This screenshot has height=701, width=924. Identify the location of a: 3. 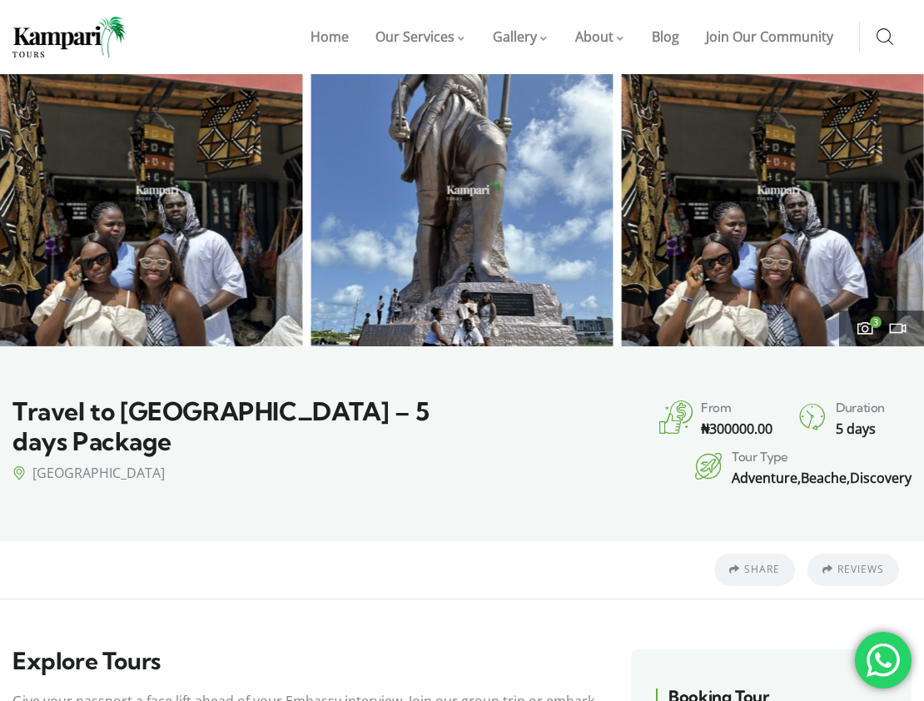
(867, 331).